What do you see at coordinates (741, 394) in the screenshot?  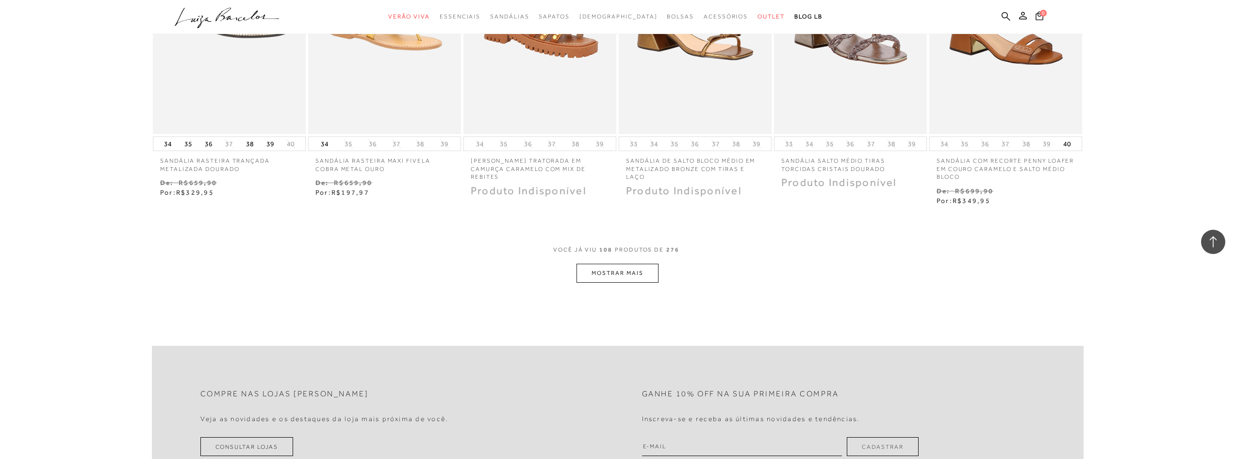 I see `h2: Ganhe 10% off na sua primeira compra` at bounding box center [741, 394].